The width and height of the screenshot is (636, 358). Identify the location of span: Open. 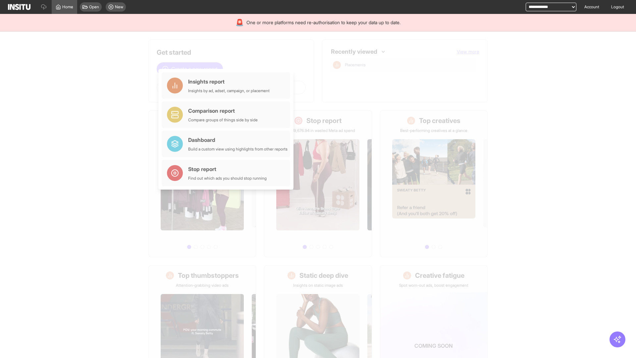
(94, 7).